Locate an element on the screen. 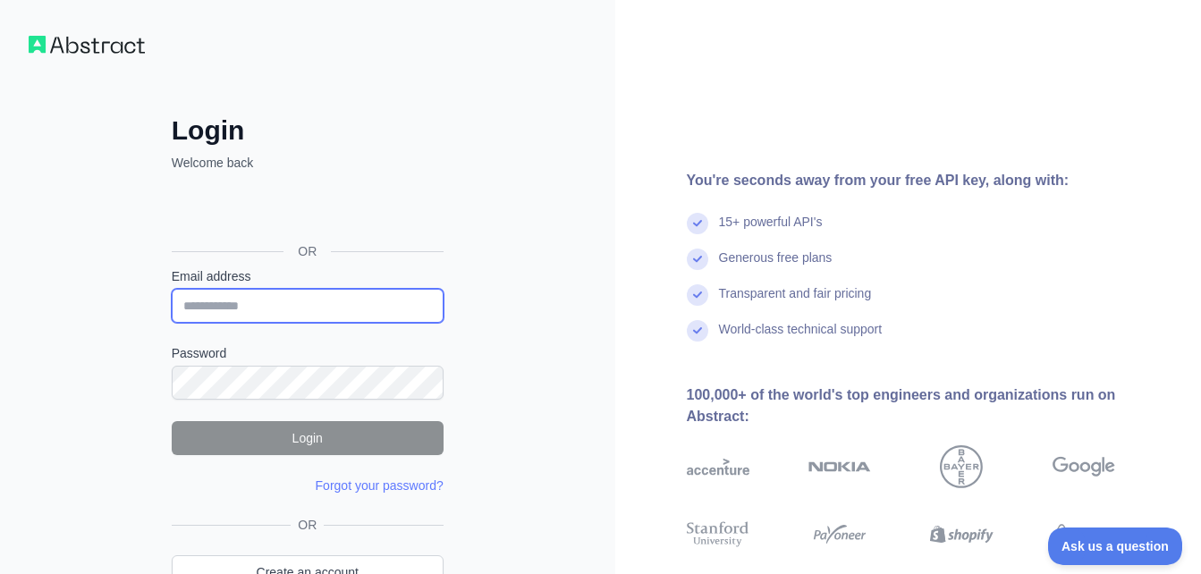 Image resolution: width=1201 pixels, height=574 pixels. a: Forgot your password? is located at coordinates (379, 485).